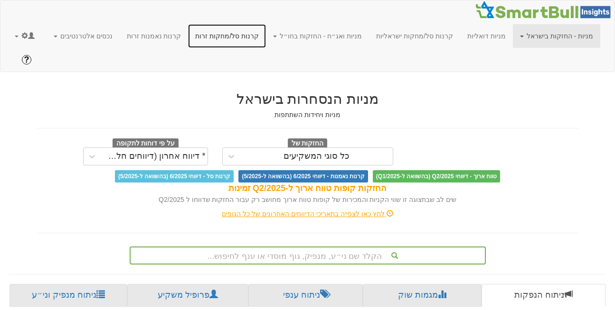 The height and width of the screenshot is (310, 615). I want to click on div: * דיווח אחרון (דיווחים חלקיים), so click(154, 157).